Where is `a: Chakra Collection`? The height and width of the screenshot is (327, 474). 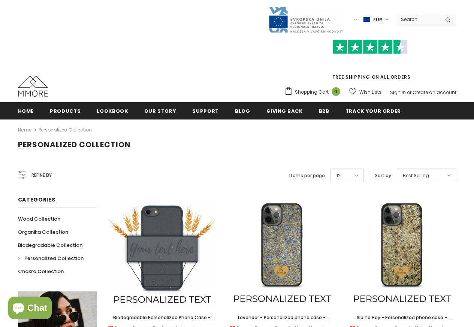 a: Chakra Collection is located at coordinates (41, 271).